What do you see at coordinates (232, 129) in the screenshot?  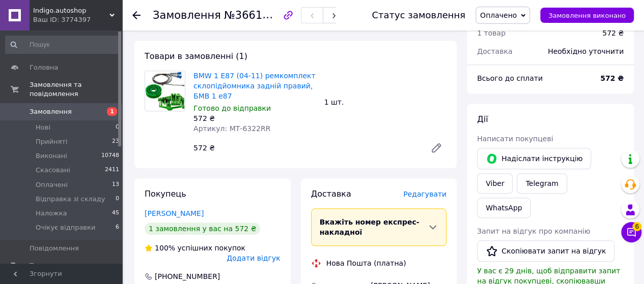 I see `span: Артикул: МТ-6322RR` at bounding box center [232, 129].